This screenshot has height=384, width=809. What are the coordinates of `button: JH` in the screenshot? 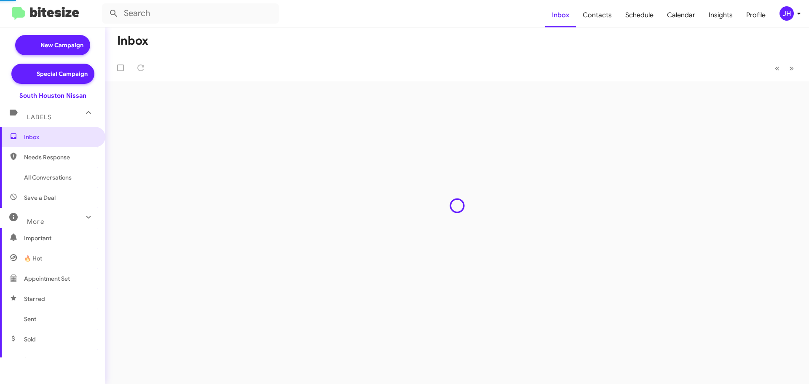 It's located at (786, 13).